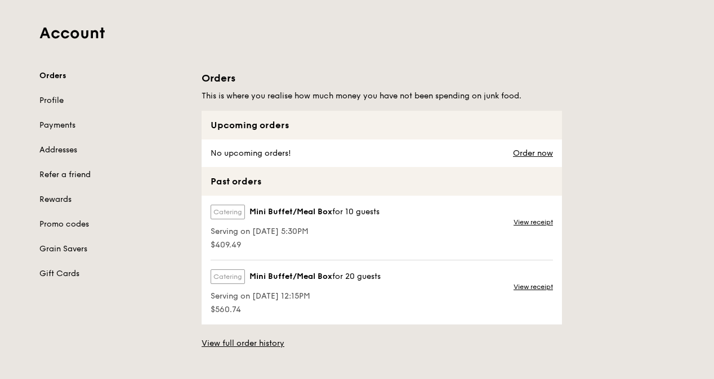  What do you see at coordinates (243, 344) in the screenshot?
I see `a: View full order history` at bounding box center [243, 344].